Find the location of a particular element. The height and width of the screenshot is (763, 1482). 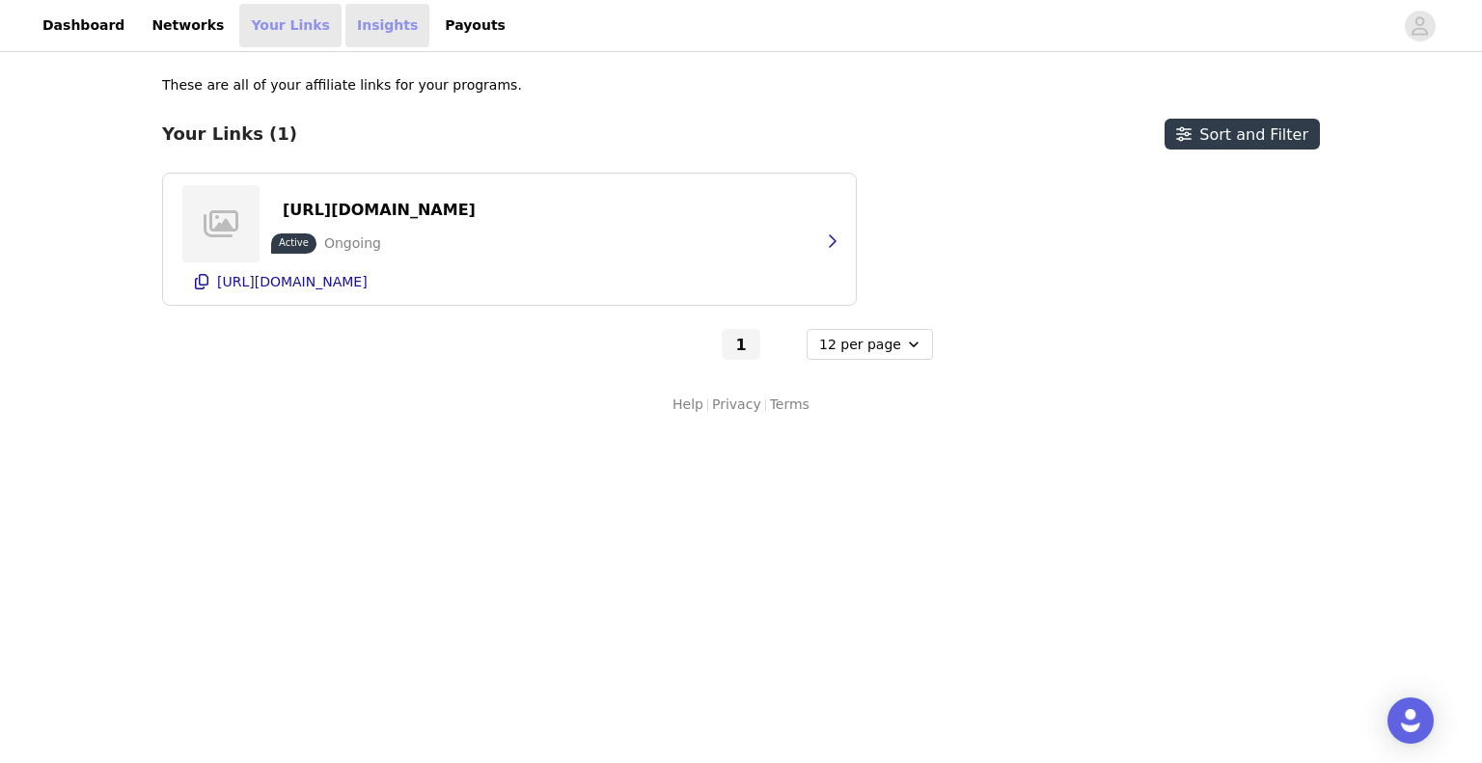

a: Help is located at coordinates (688, 404).